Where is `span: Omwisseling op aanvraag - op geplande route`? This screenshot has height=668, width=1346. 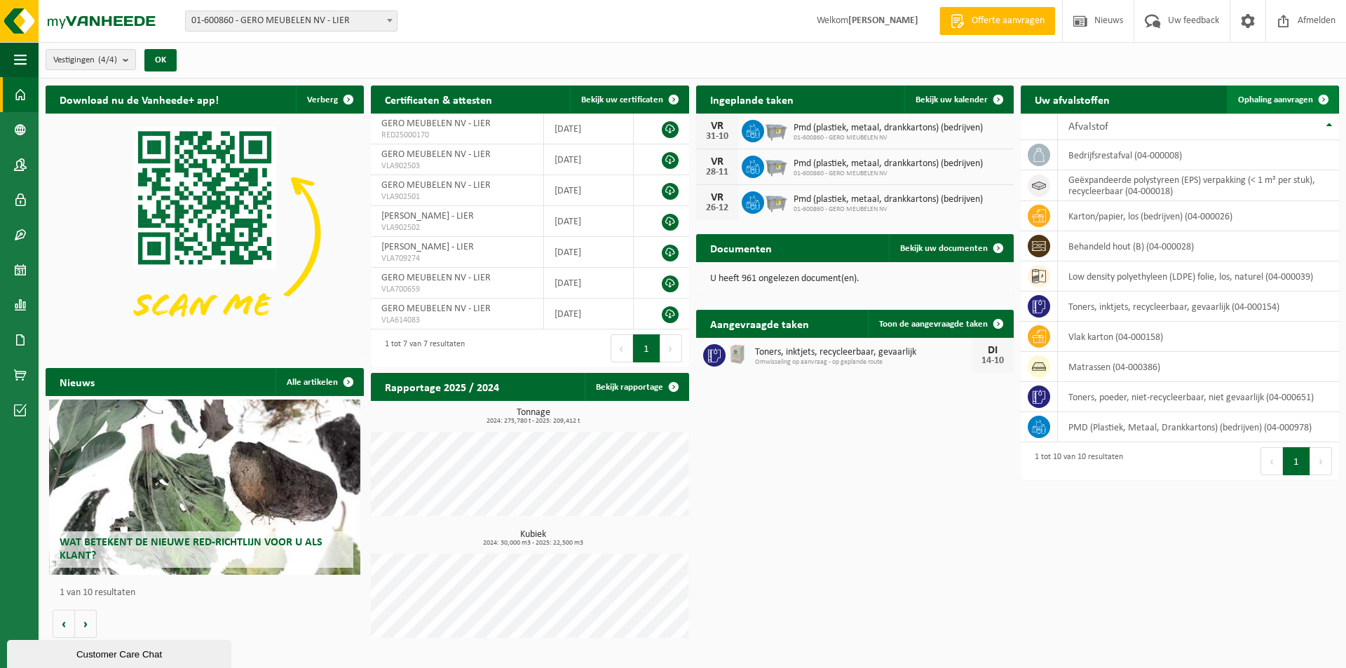
span: Omwisseling op aanvraag - op geplande route is located at coordinates (863, 362).